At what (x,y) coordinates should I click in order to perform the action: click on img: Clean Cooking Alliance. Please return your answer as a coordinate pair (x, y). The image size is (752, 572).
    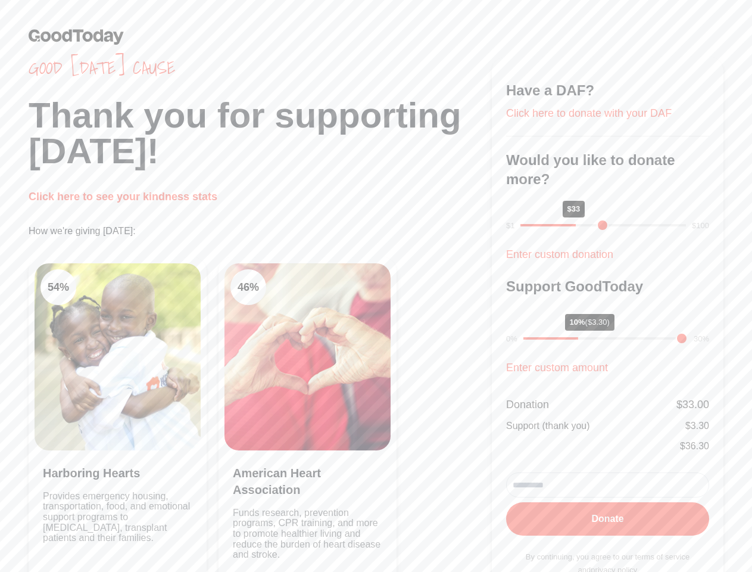
    Looking at the image, I should click on (307, 357).